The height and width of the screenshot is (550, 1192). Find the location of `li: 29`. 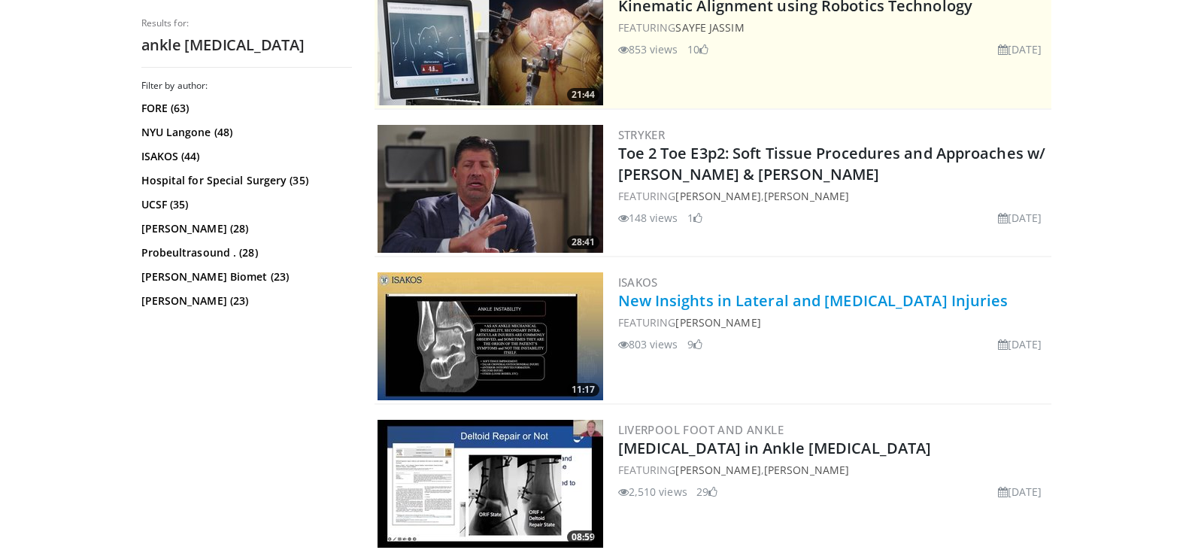

li: 29 is located at coordinates (707, 491).